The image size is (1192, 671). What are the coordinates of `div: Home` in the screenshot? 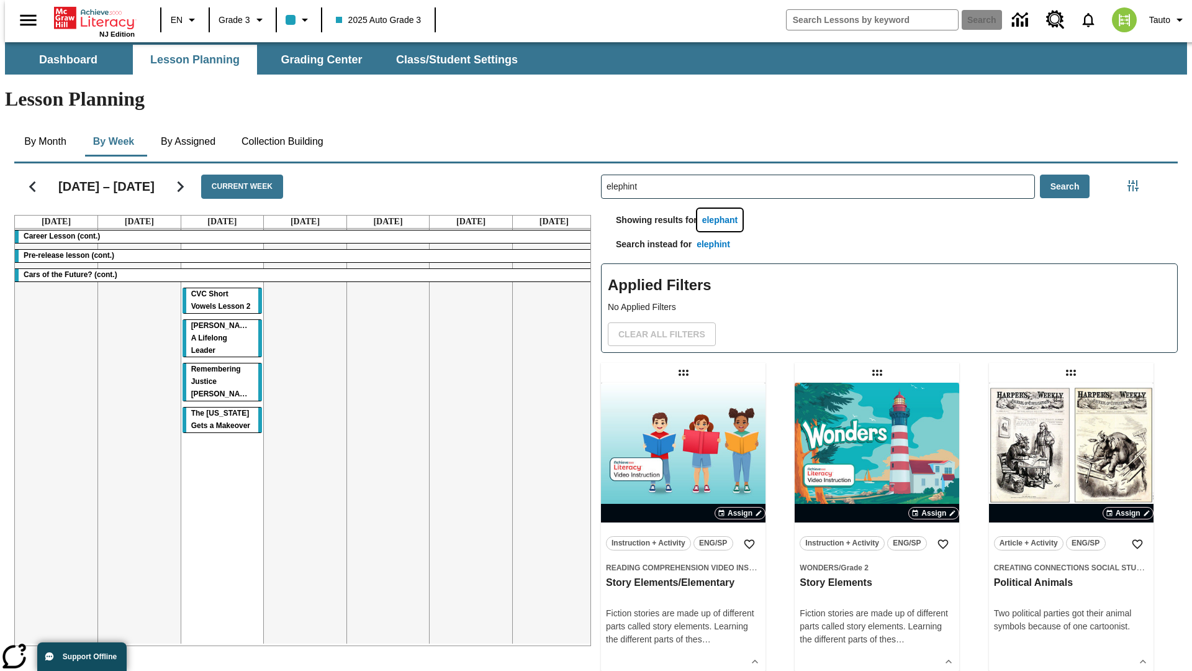 It's located at (94, 21).